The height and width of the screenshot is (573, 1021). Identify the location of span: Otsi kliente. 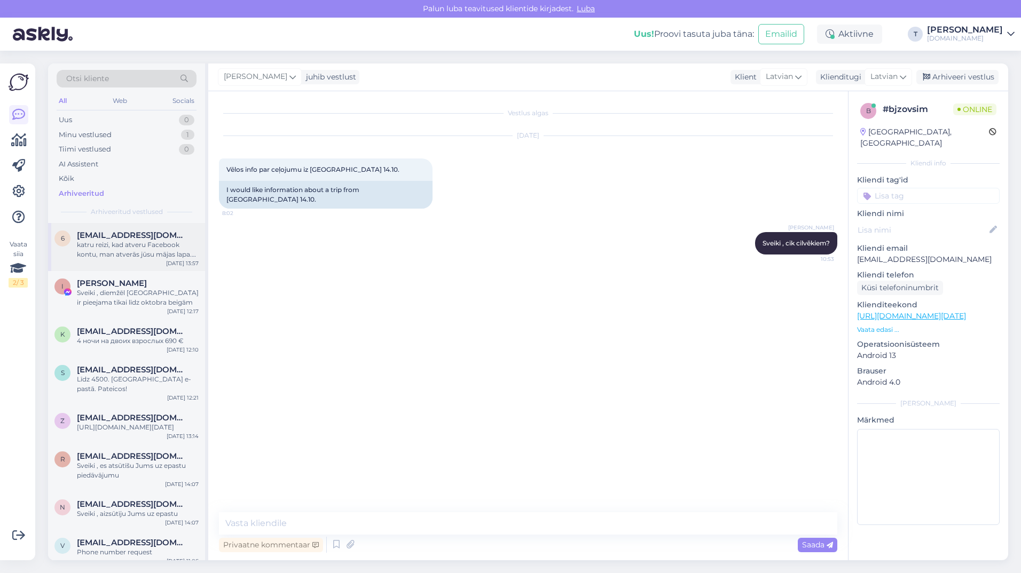
(88, 78).